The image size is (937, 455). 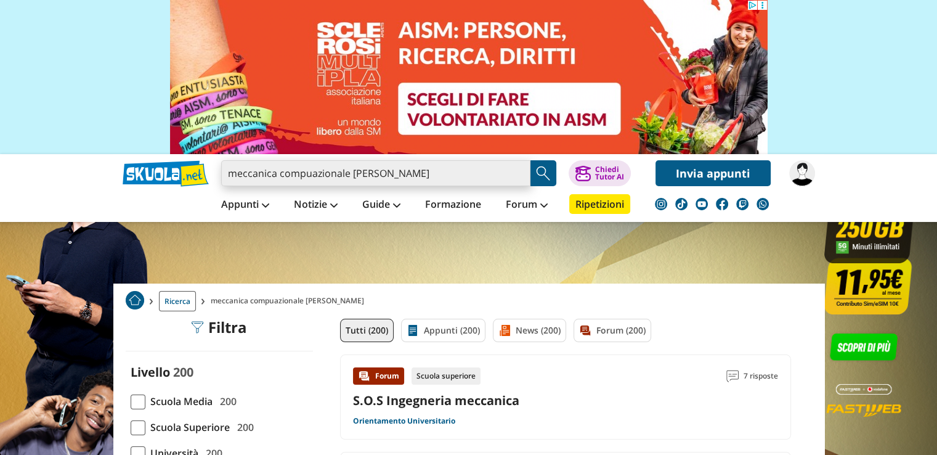 What do you see at coordinates (732, 376) in the screenshot?
I see `img: Commenti lettura` at bounding box center [732, 376].